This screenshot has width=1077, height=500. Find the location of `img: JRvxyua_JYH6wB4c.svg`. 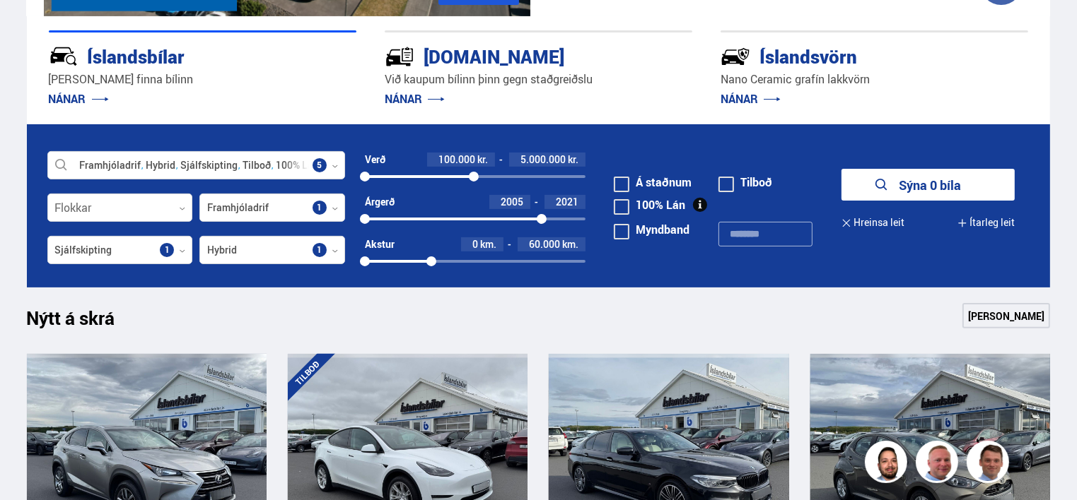

img: JRvxyua_JYH6wB4c.svg is located at coordinates (64, 57).